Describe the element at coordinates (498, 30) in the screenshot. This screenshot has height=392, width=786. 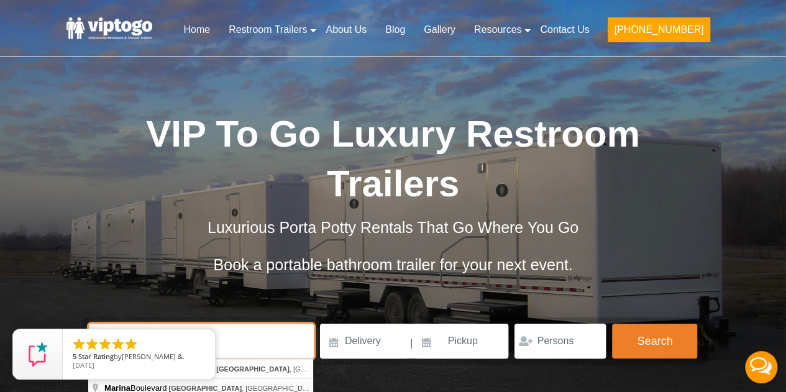
I see `a: Resources` at that location.